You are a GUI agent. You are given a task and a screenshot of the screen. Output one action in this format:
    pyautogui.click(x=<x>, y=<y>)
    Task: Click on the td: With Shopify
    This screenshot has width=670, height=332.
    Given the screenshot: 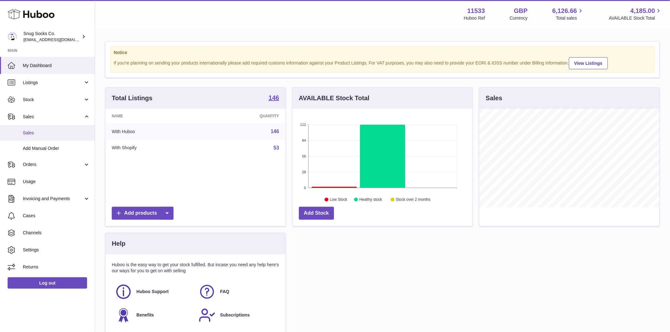 What is the action you would take?
    pyautogui.click(x=154, y=148)
    